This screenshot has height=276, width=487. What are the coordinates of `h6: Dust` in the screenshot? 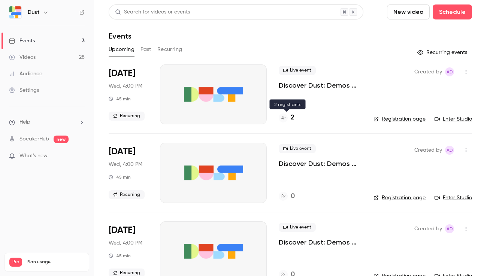 It's located at (34, 12).